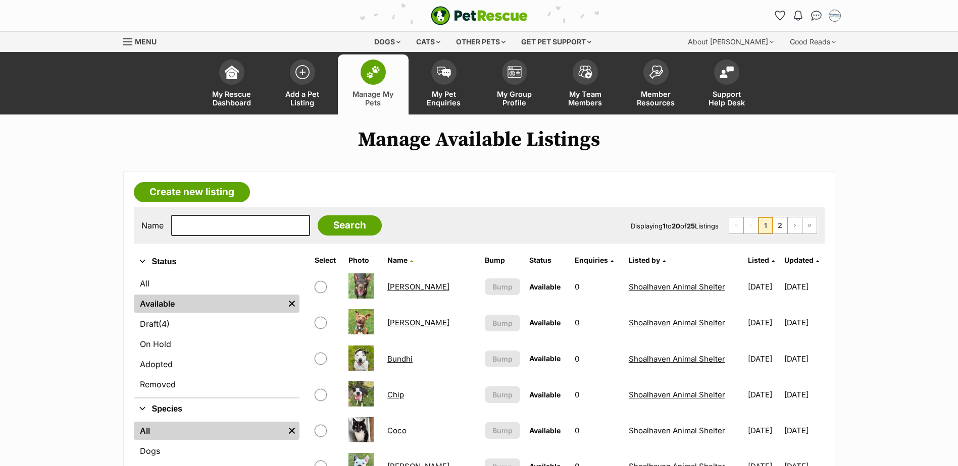 The image size is (958, 466). Describe the element at coordinates (834, 16) in the screenshot. I see `img: Jodie Parnell profile pic` at that location.